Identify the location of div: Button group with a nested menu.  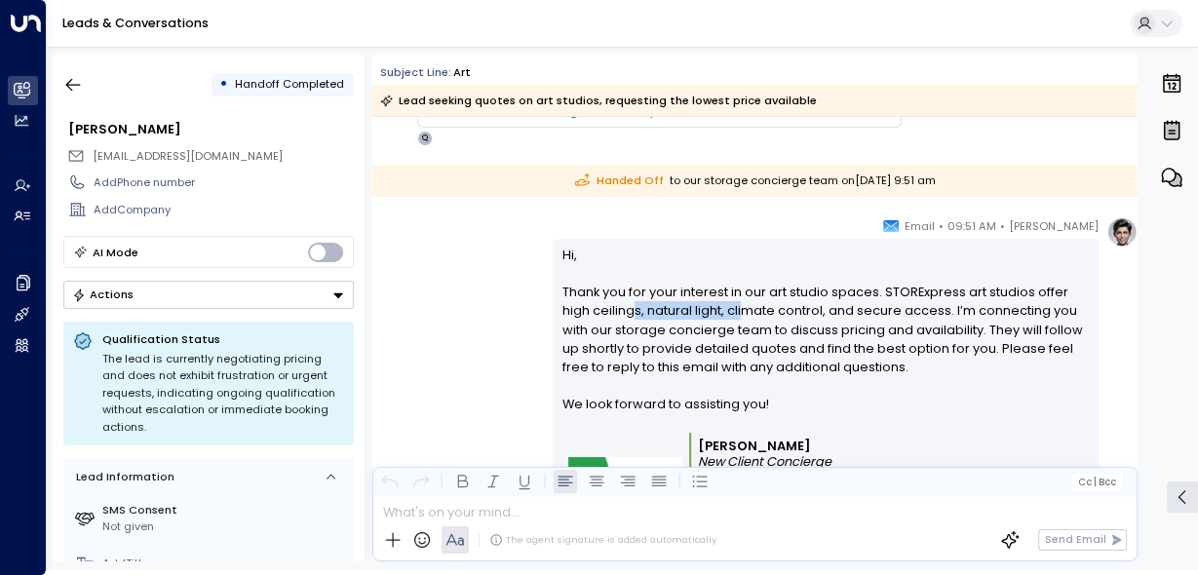
(209, 294).